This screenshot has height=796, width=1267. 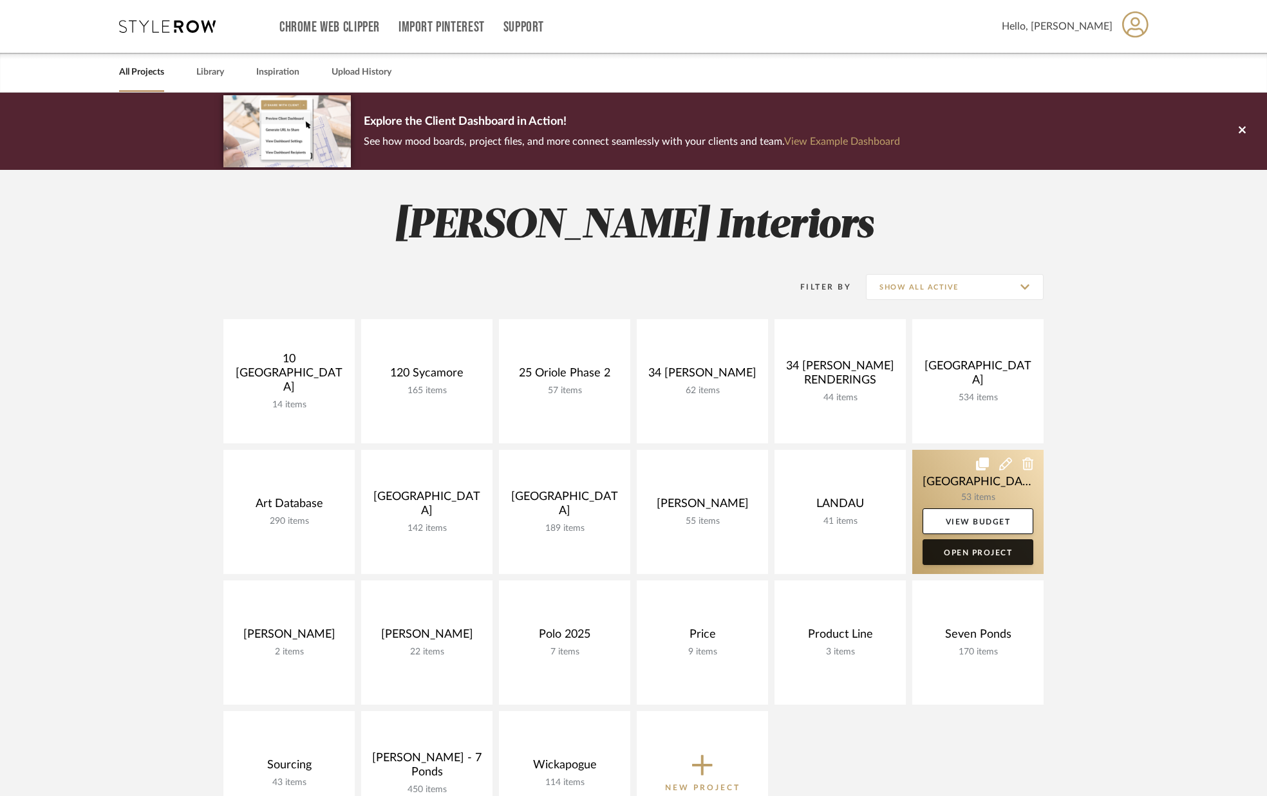 I want to click on a: All Projects, so click(x=142, y=72).